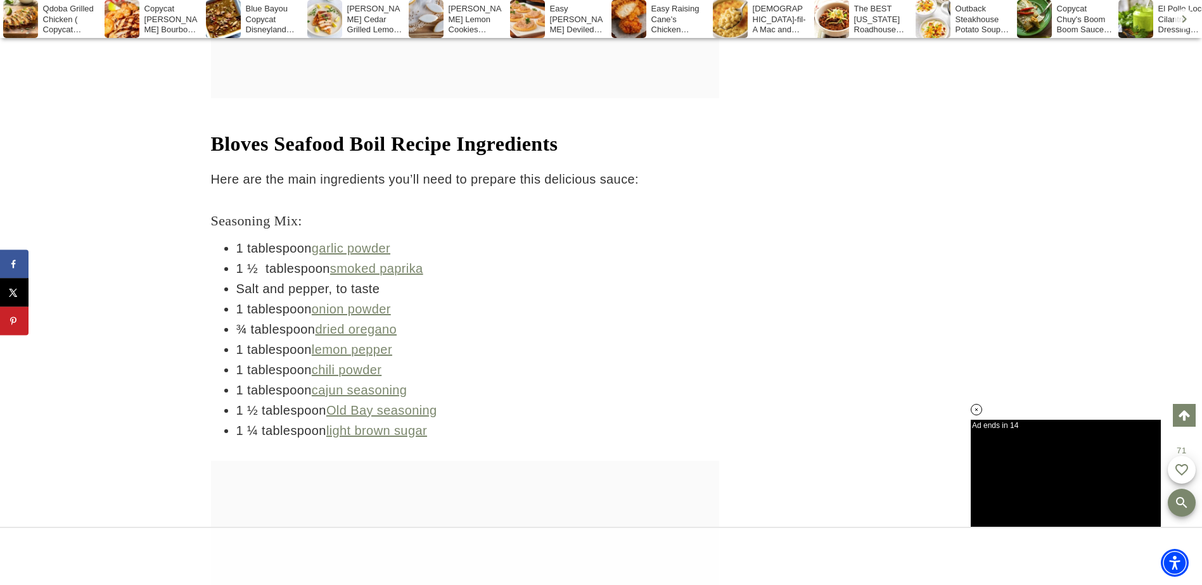 The height and width of the screenshot is (585, 1202). What do you see at coordinates (376, 431) in the screenshot?
I see `a: light brown sugar` at bounding box center [376, 431].